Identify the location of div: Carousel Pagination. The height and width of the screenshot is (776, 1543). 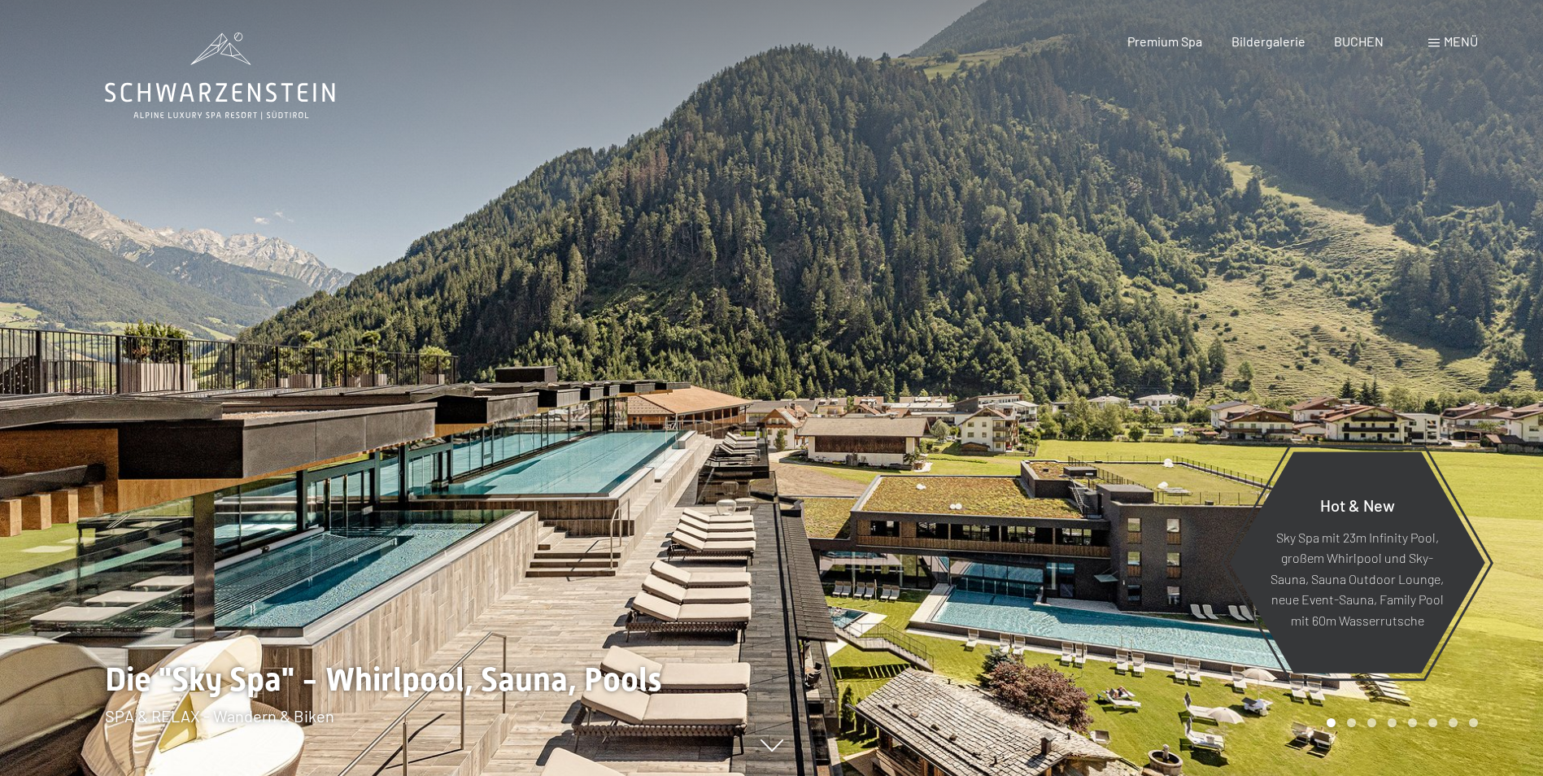
(1399, 723).